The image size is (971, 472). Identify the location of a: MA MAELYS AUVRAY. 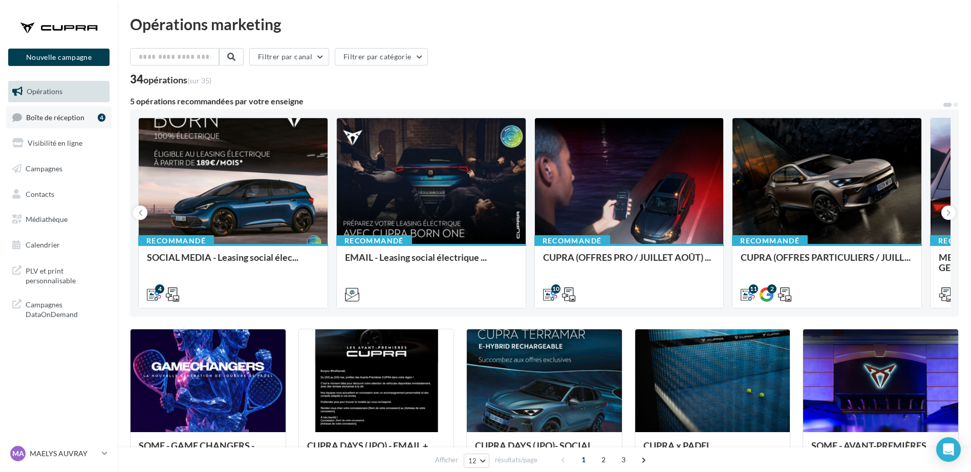
(59, 454).